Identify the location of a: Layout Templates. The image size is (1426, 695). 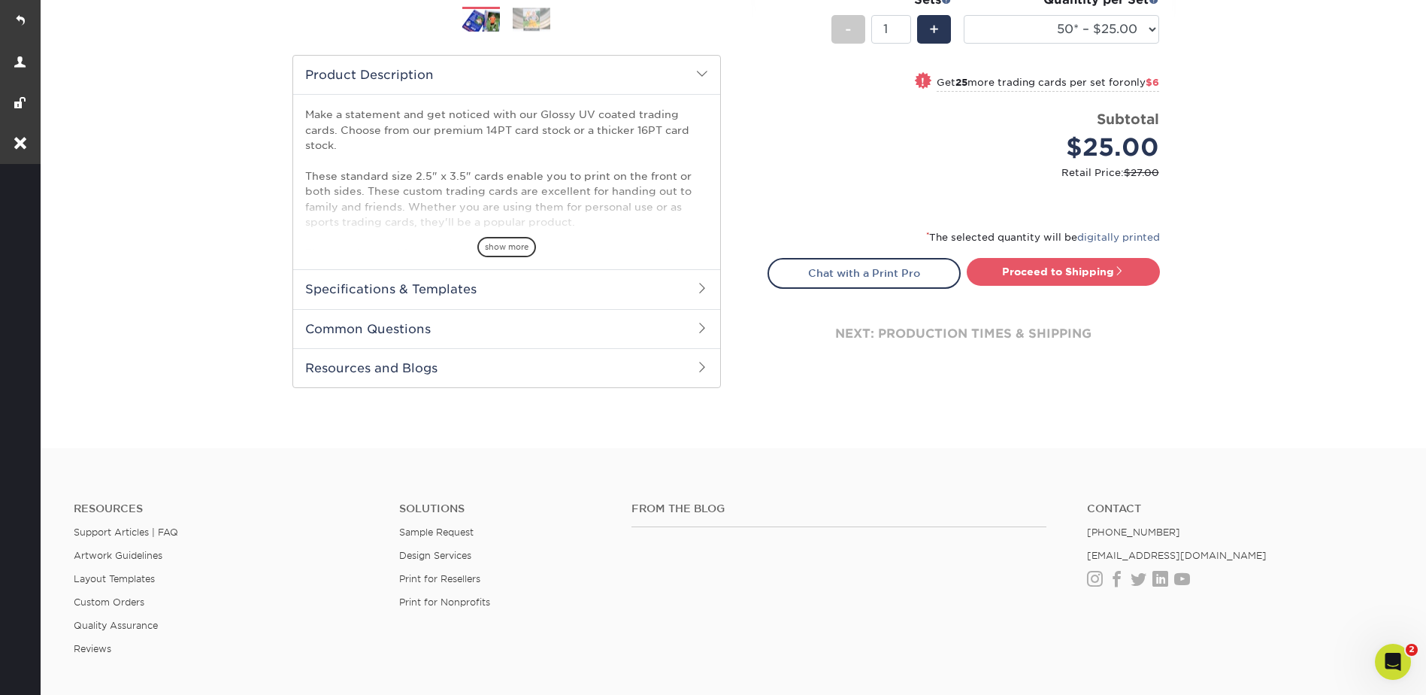
(114, 578).